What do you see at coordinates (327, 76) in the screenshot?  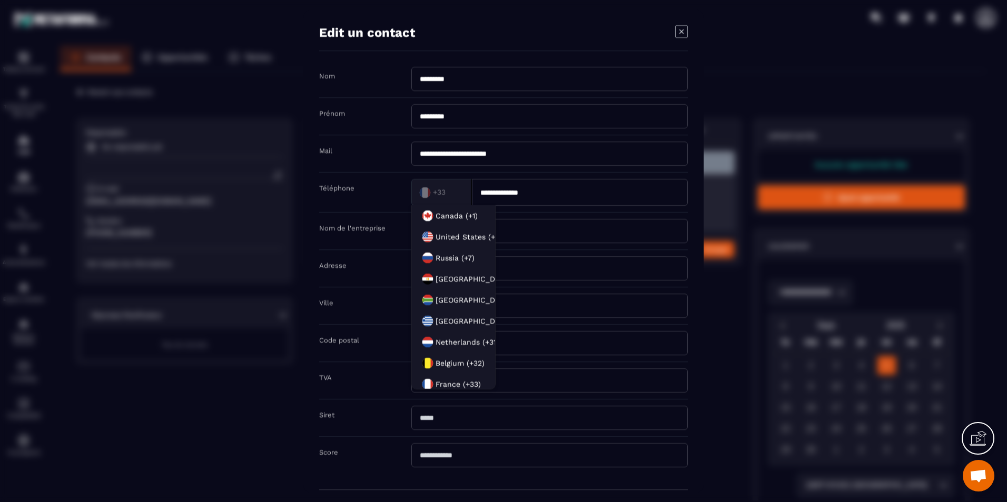 I see `label: Nom` at bounding box center [327, 76].